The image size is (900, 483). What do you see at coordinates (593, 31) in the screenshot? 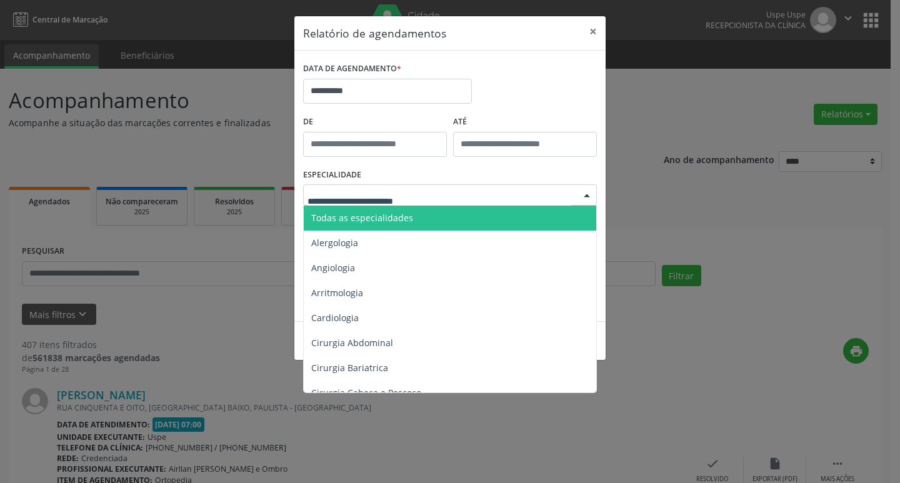
I see `button: Close` at bounding box center [593, 31].